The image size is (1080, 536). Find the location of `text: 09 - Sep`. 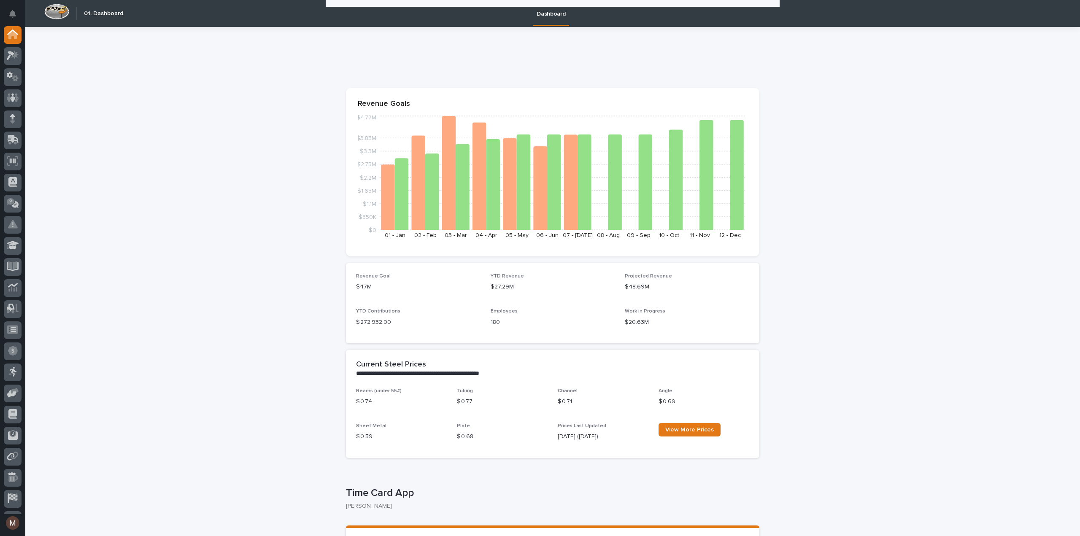

text: 09 - Sep is located at coordinates (639, 235).